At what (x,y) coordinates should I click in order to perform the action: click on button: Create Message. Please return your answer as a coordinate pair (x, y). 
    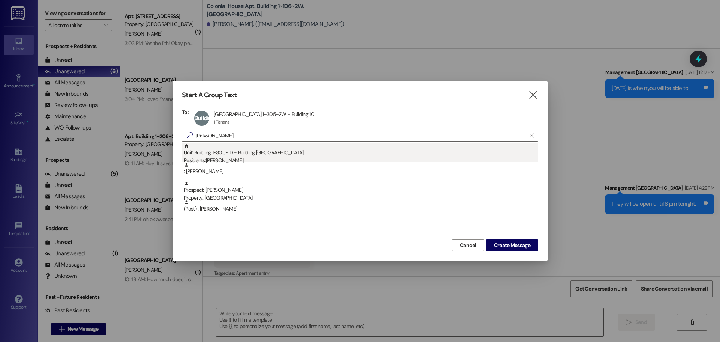
    Looking at the image, I should click on (512, 245).